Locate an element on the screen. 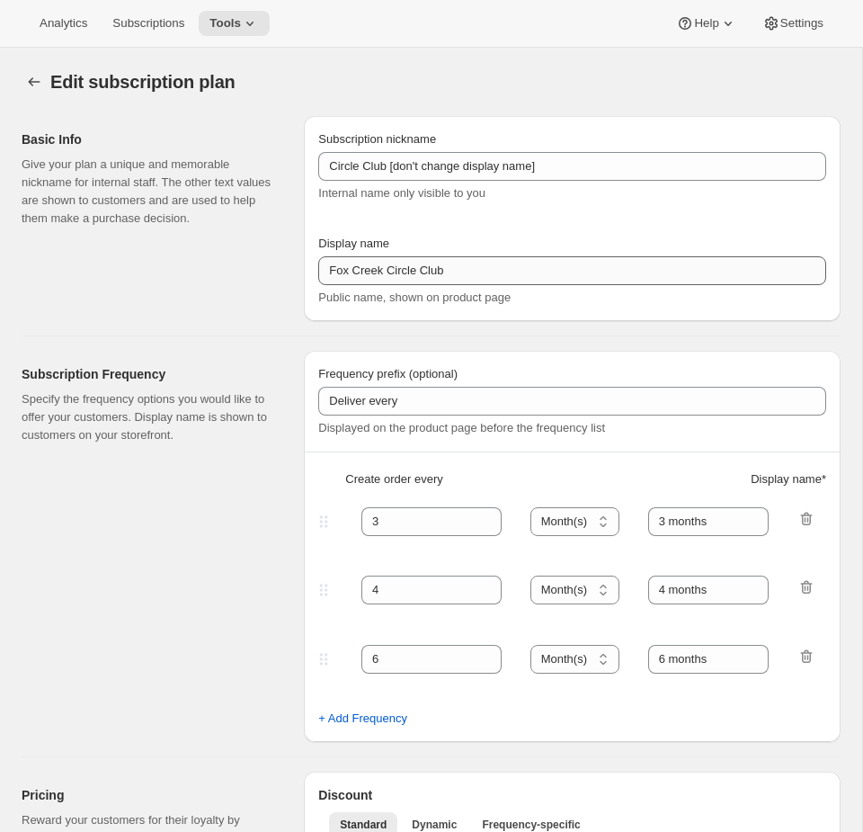  span: Internal name only visible to you is located at coordinates (402, 192).